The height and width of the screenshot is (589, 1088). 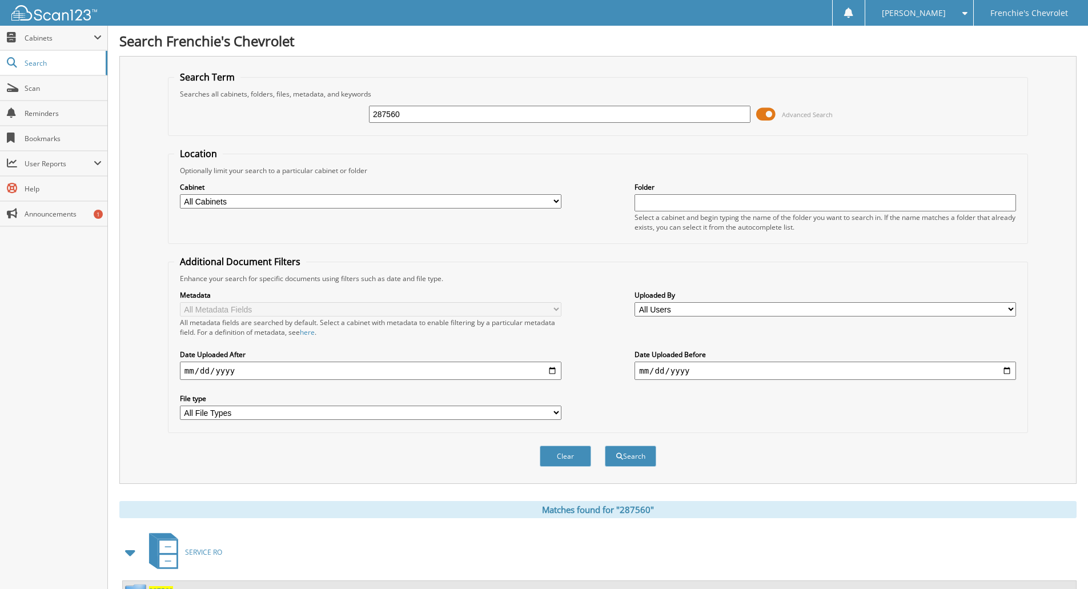 I want to click on div: Matches found for "287560", so click(x=598, y=509).